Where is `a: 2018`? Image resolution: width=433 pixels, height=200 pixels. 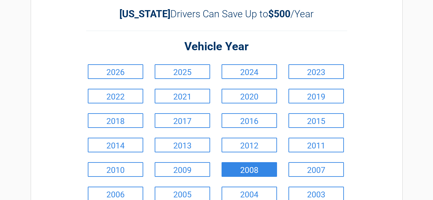
a: 2018 is located at coordinates (115, 120).